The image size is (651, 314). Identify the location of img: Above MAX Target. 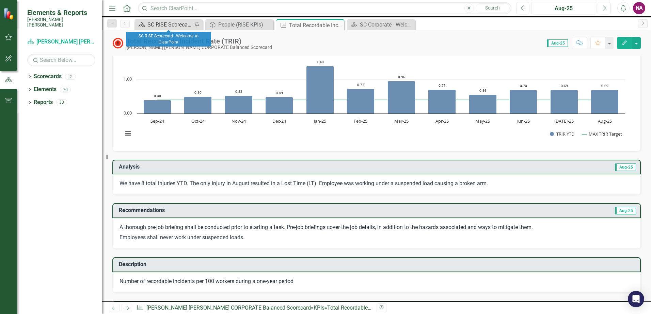
(118, 43).